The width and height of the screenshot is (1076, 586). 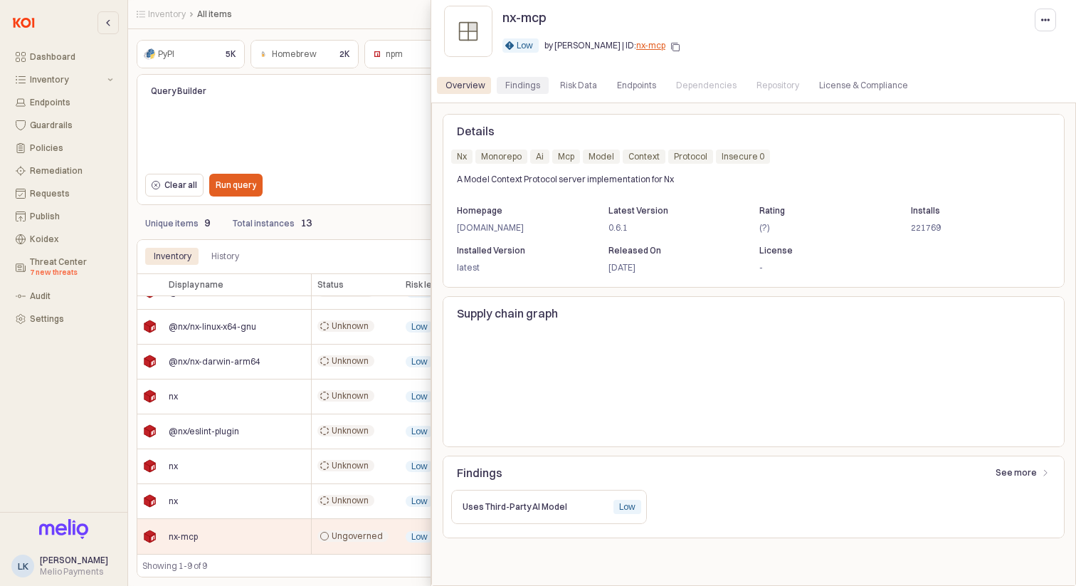 I want to click on p: Details, so click(x=753, y=131).